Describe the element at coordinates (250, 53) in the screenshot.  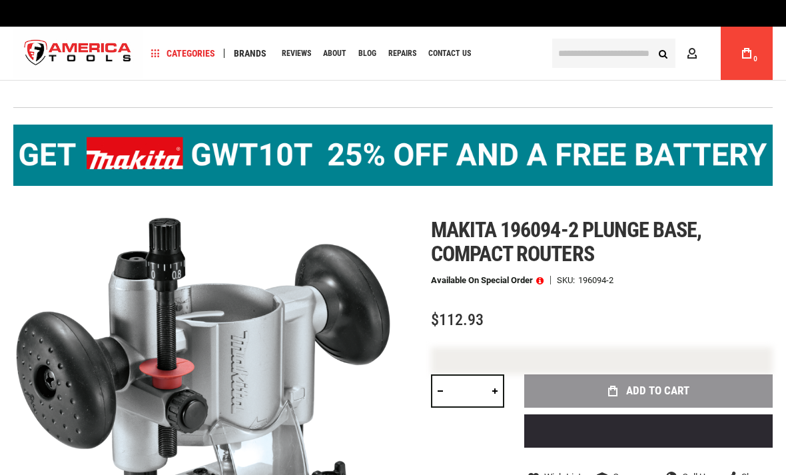
I see `a: Brands` at that location.